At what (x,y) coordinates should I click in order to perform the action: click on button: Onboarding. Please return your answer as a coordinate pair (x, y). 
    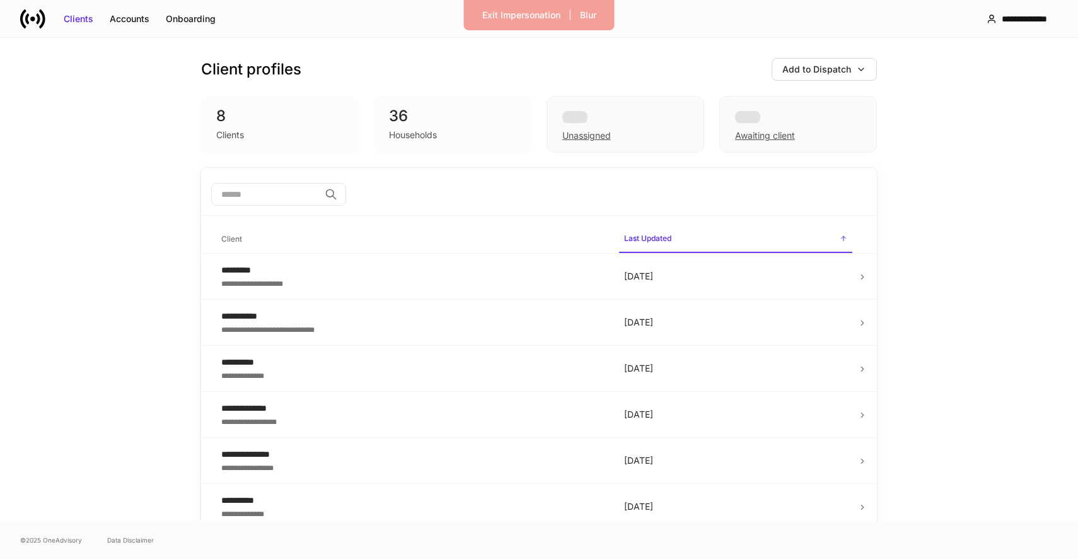
    Looking at the image, I should click on (190, 19).